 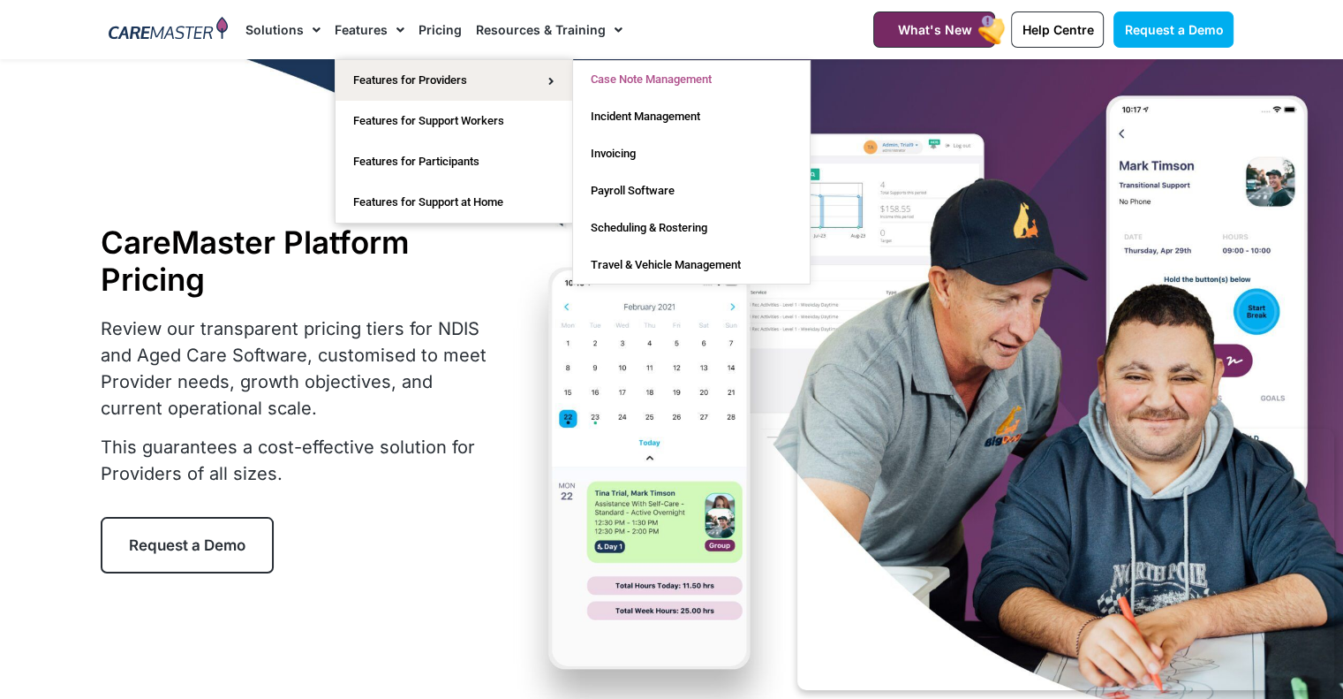 What do you see at coordinates (1057, 29) in the screenshot?
I see `a: Help Centre` at bounding box center [1057, 29].